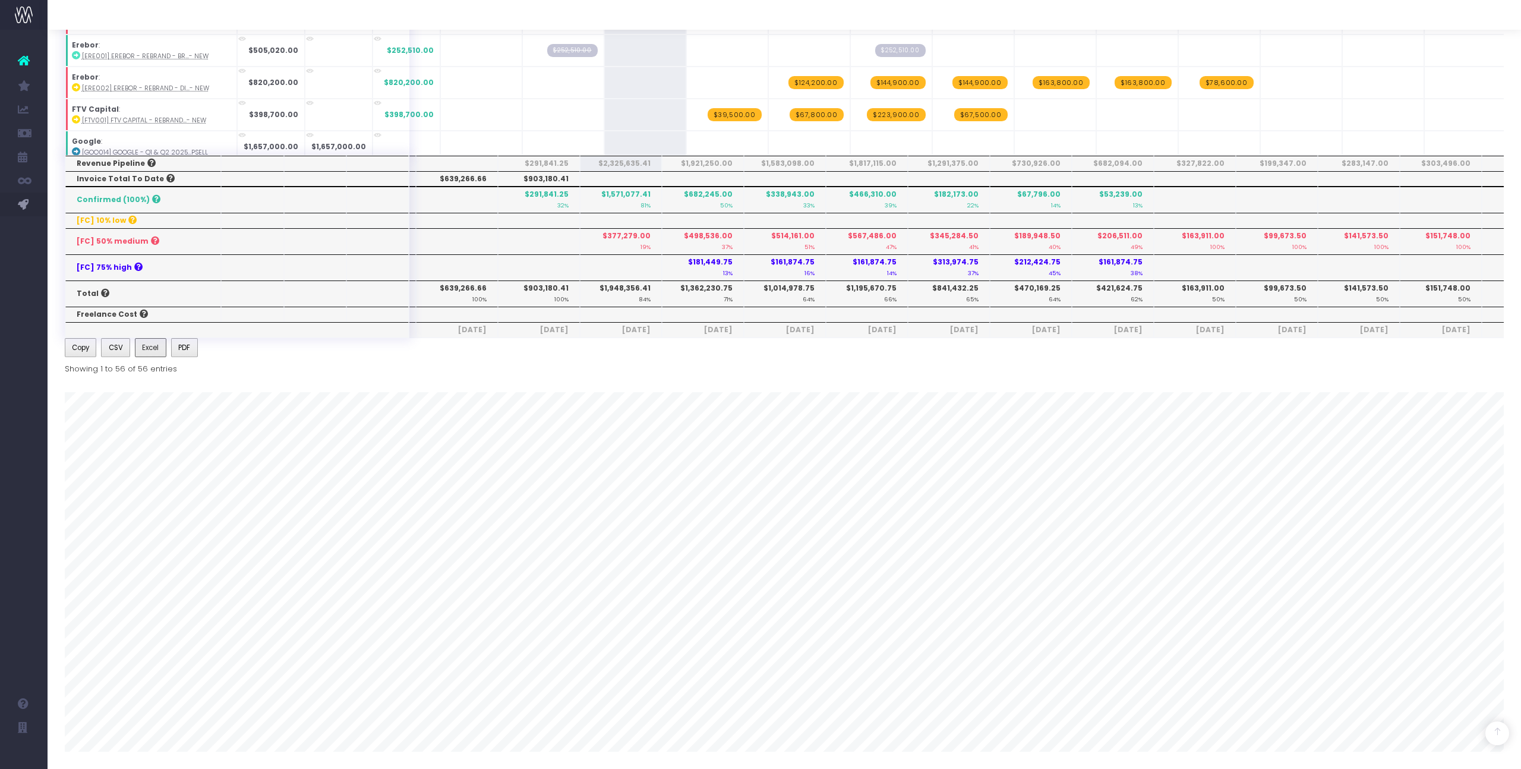 The width and height of the screenshot is (1521, 769). I want to click on th: $682,094.00, so click(1113, 163).